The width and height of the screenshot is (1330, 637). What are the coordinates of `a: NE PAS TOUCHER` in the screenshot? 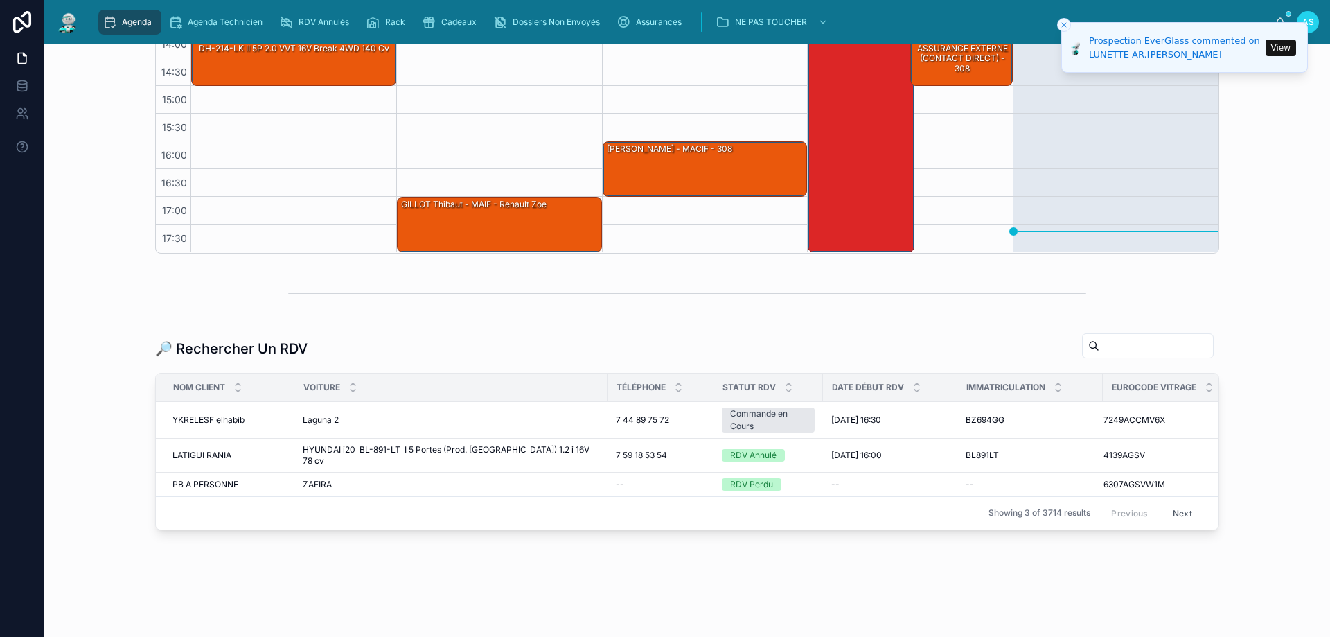 It's located at (773, 22).